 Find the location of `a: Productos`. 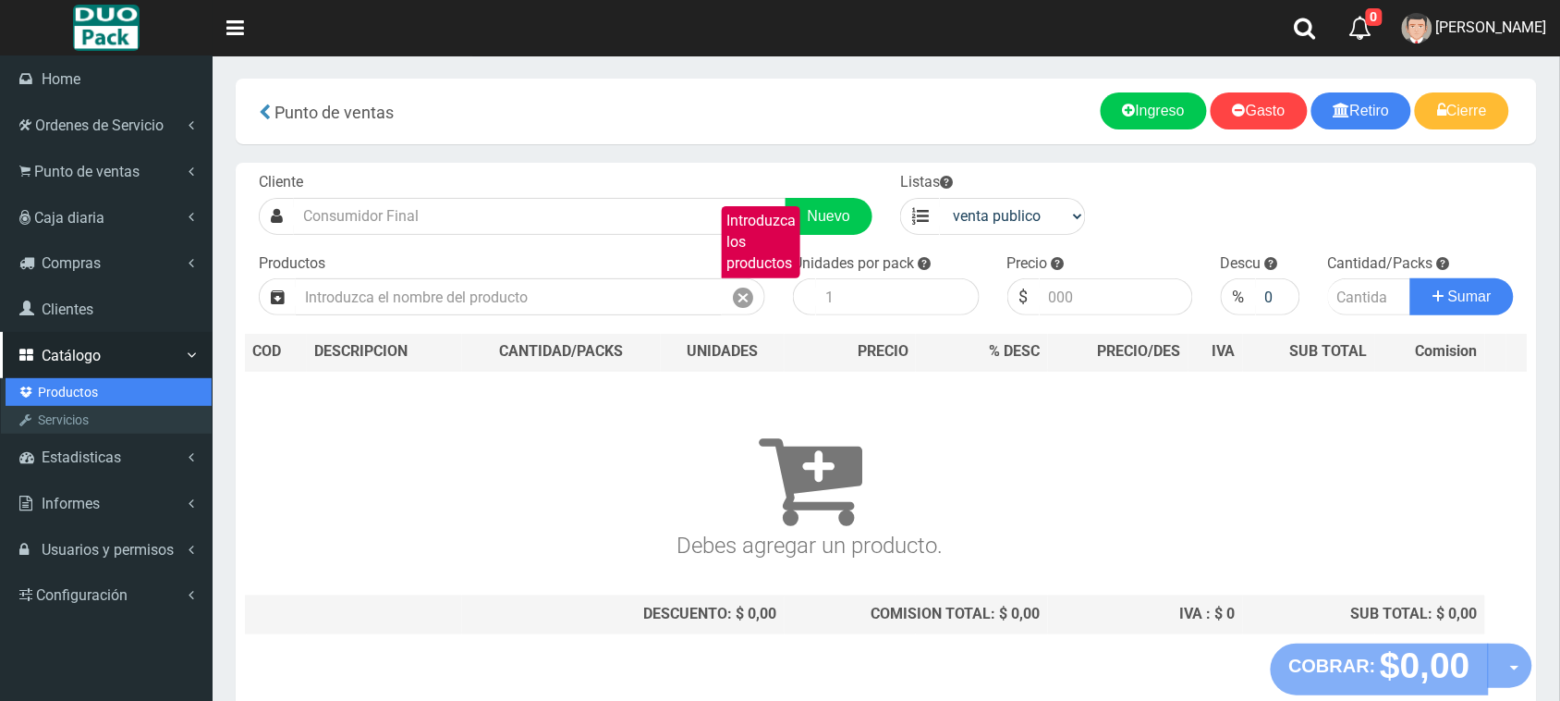

a: Productos is located at coordinates (108, 392).